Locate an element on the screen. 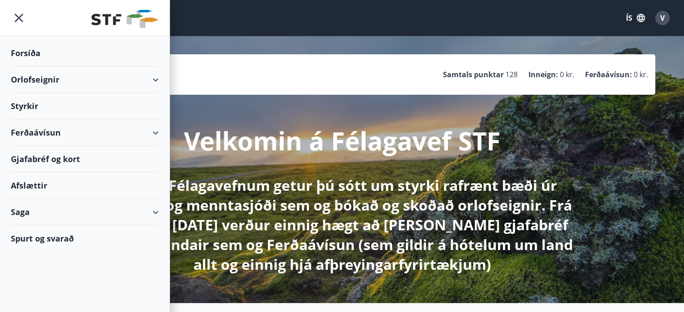 The image size is (684, 312). div: Styrkir is located at coordinates (85, 106).